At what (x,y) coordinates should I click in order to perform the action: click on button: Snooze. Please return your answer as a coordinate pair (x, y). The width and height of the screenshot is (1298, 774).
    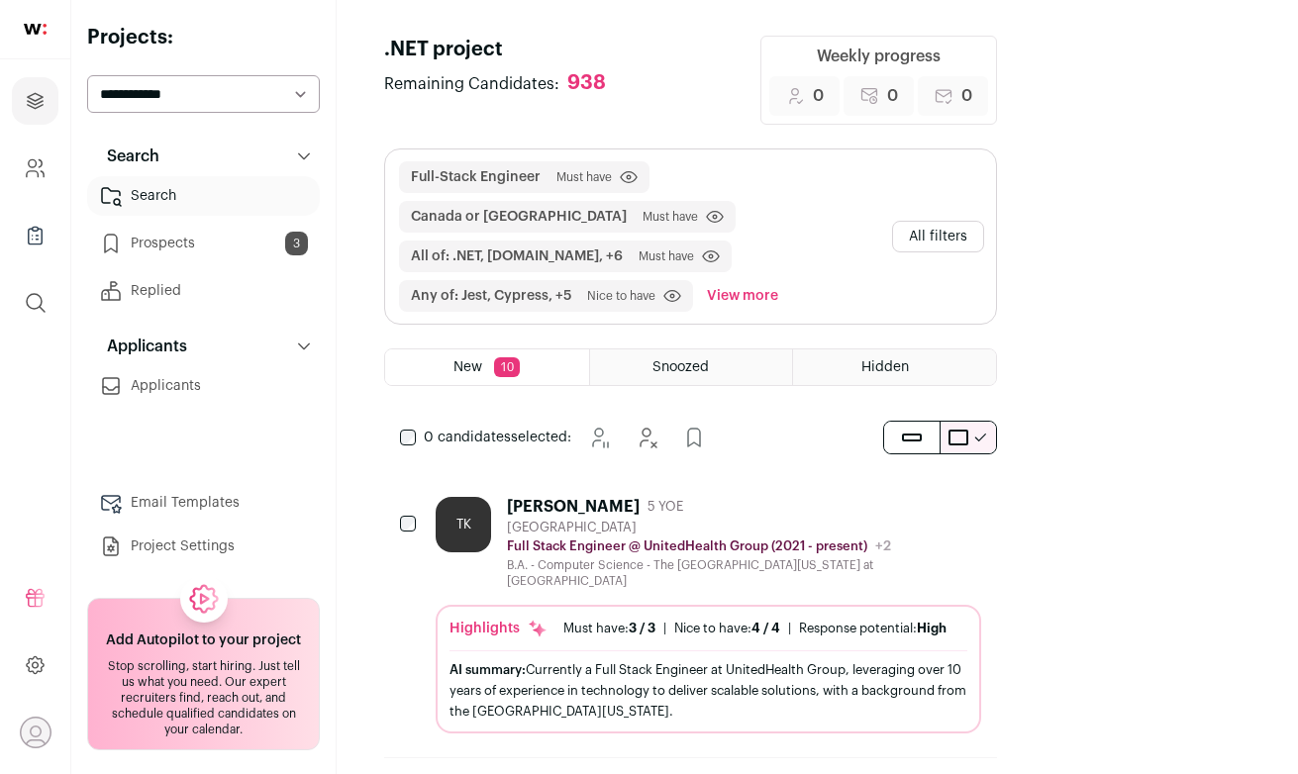
    Looking at the image, I should click on (599, 437).